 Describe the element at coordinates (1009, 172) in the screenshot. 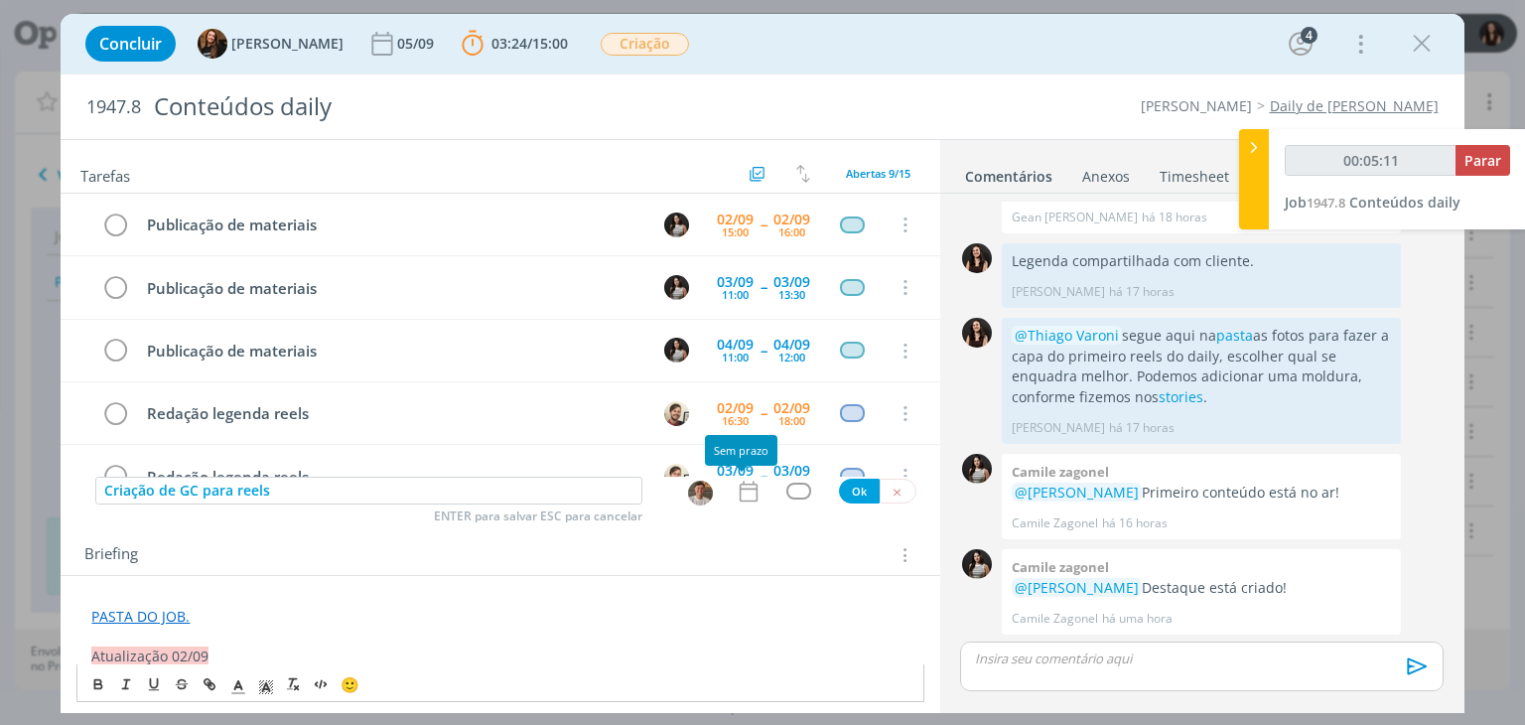

I see `a: Comentários` at that location.